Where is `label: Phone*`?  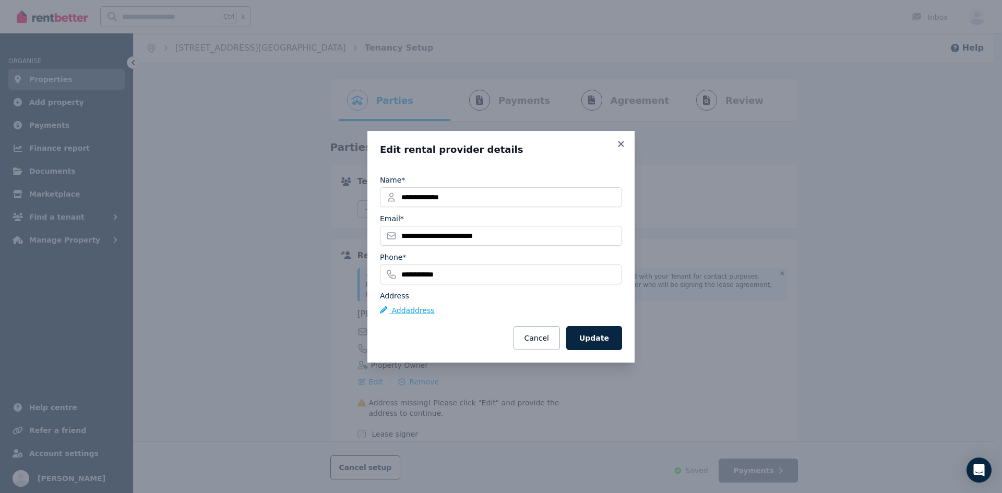
label: Phone* is located at coordinates (393, 257).